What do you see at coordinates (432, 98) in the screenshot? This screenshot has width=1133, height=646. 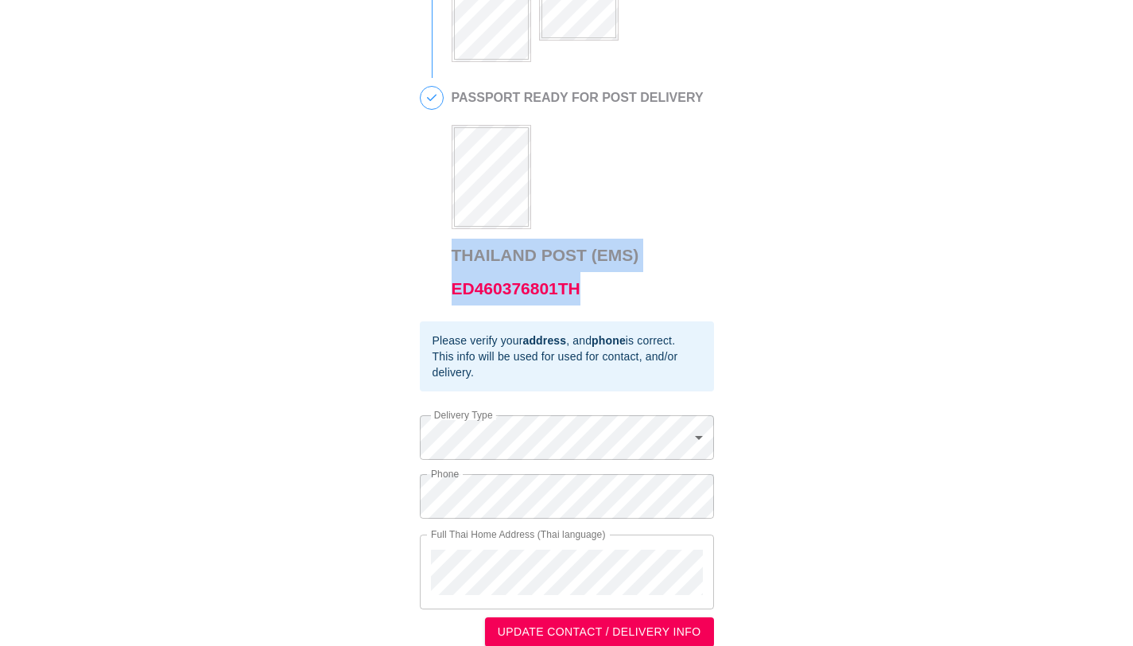 I see `span: 5` at bounding box center [432, 98].